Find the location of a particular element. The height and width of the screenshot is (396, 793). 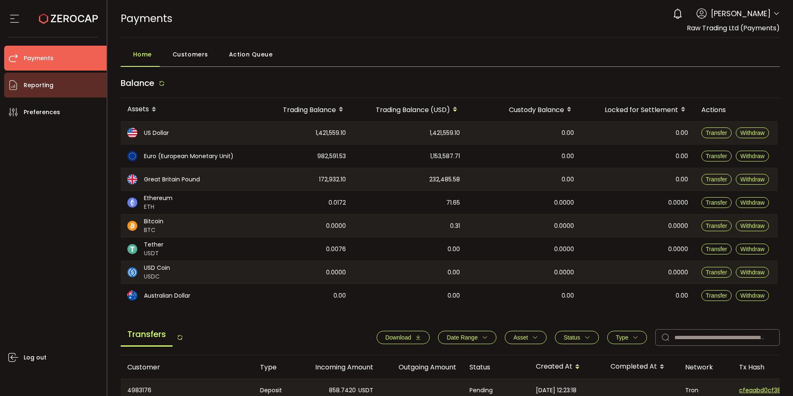

div: Actions is located at coordinates (736, 110).